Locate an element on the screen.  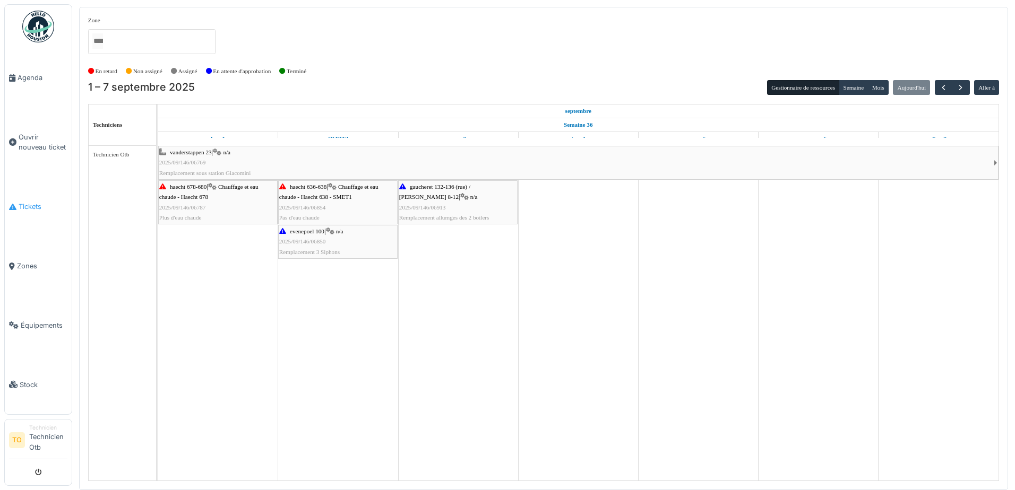
a: Tickets is located at coordinates (38, 207).